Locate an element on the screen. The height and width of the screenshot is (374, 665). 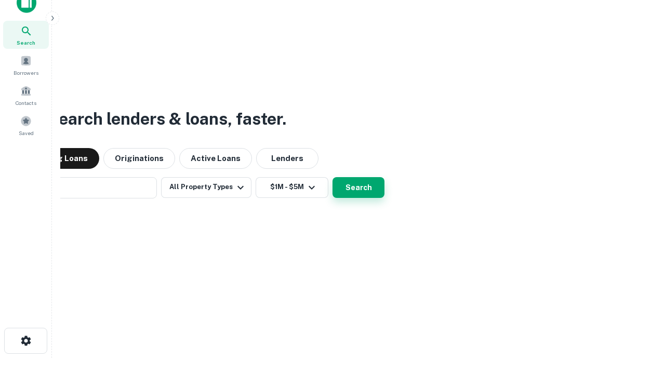
a: Borrowers is located at coordinates (26, 65).